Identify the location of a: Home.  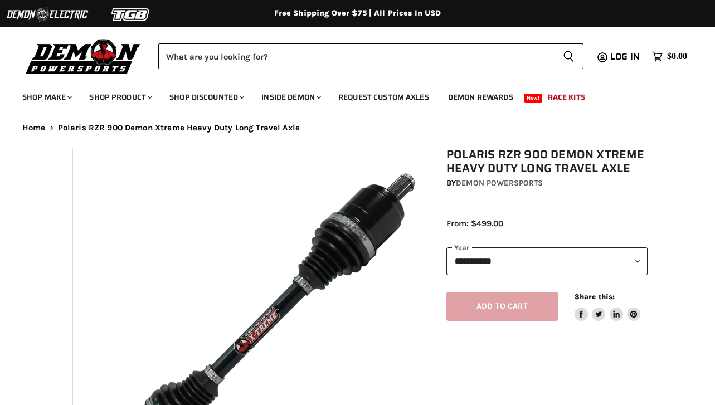
(34, 128).